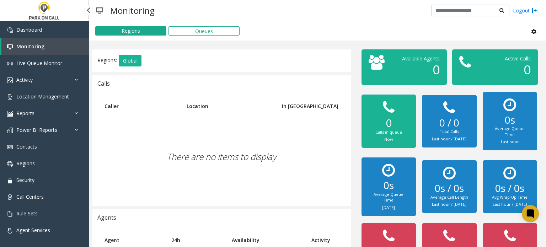 The width and height of the screenshot is (546, 247). I want to click on a: Logout, so click(525, 10).